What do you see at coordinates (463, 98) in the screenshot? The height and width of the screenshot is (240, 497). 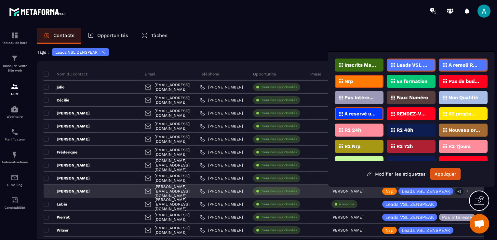 I see `p: Non Qualifié` at bounding box center [463, 98].